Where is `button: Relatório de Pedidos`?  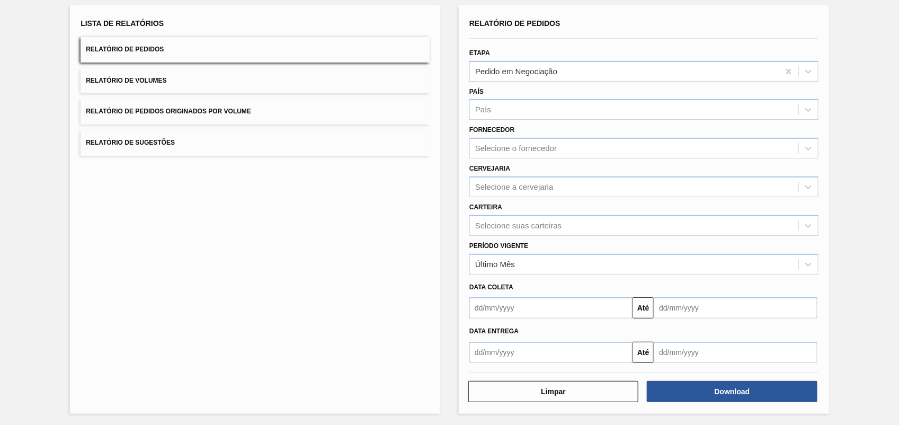
button: Relatório de Pedidos is located at coordinates (255, 49).